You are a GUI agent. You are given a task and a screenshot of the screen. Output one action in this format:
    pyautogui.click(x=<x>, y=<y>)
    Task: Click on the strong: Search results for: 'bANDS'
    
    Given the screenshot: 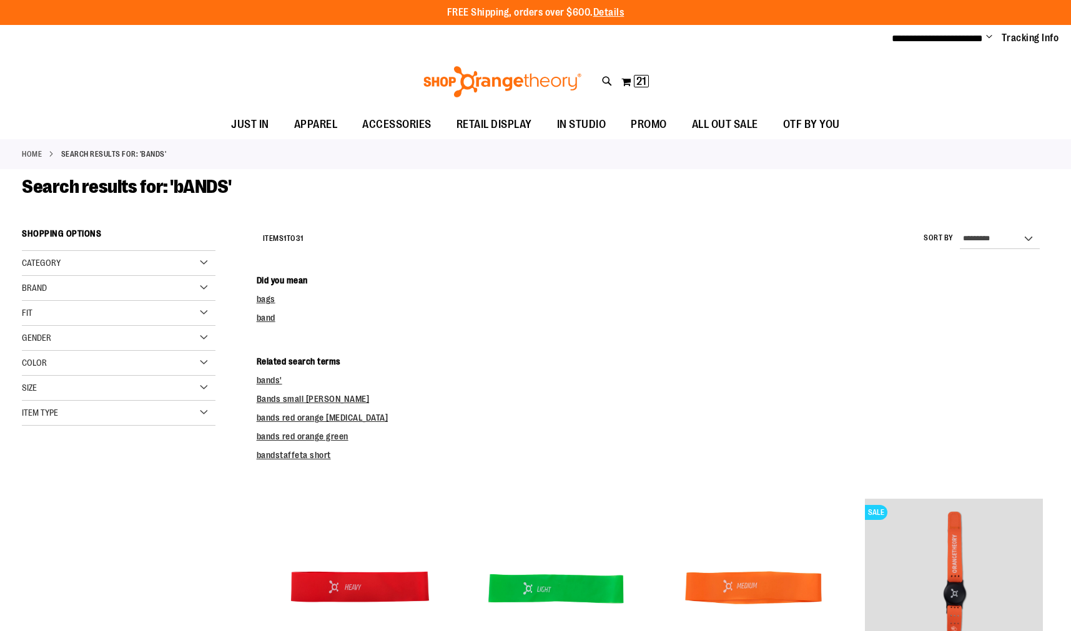 What is the action you would take?
    pyautogui.click(x=114, y=154)
    